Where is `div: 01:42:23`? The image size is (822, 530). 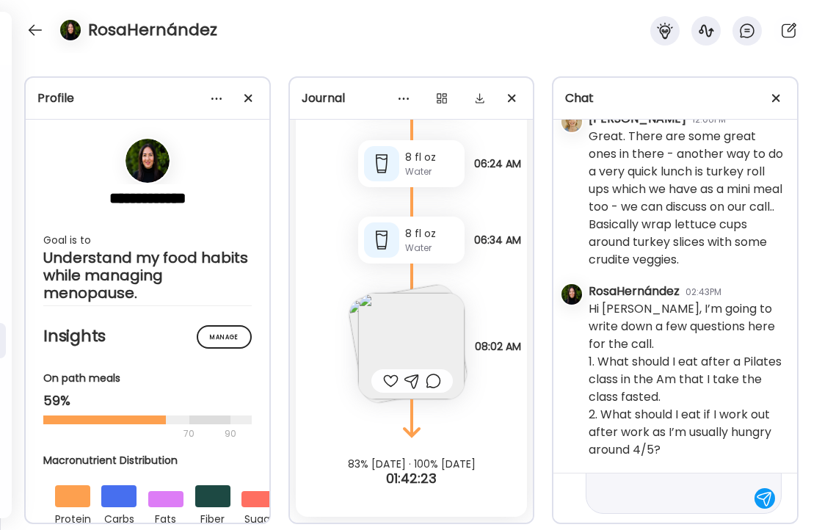
div: 01:42:23 is located at coordinates (412, 478).